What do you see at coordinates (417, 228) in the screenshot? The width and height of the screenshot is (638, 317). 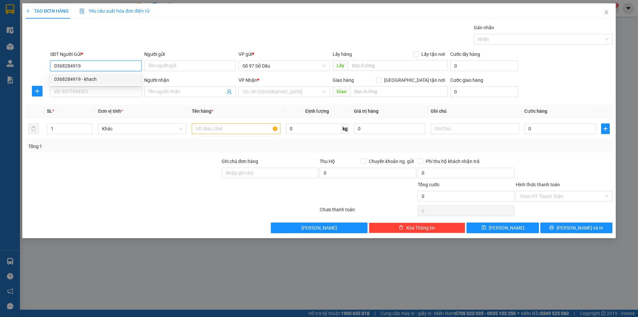 I see `button: deleteXóa Thông tin` at bounding box center [417, 228].